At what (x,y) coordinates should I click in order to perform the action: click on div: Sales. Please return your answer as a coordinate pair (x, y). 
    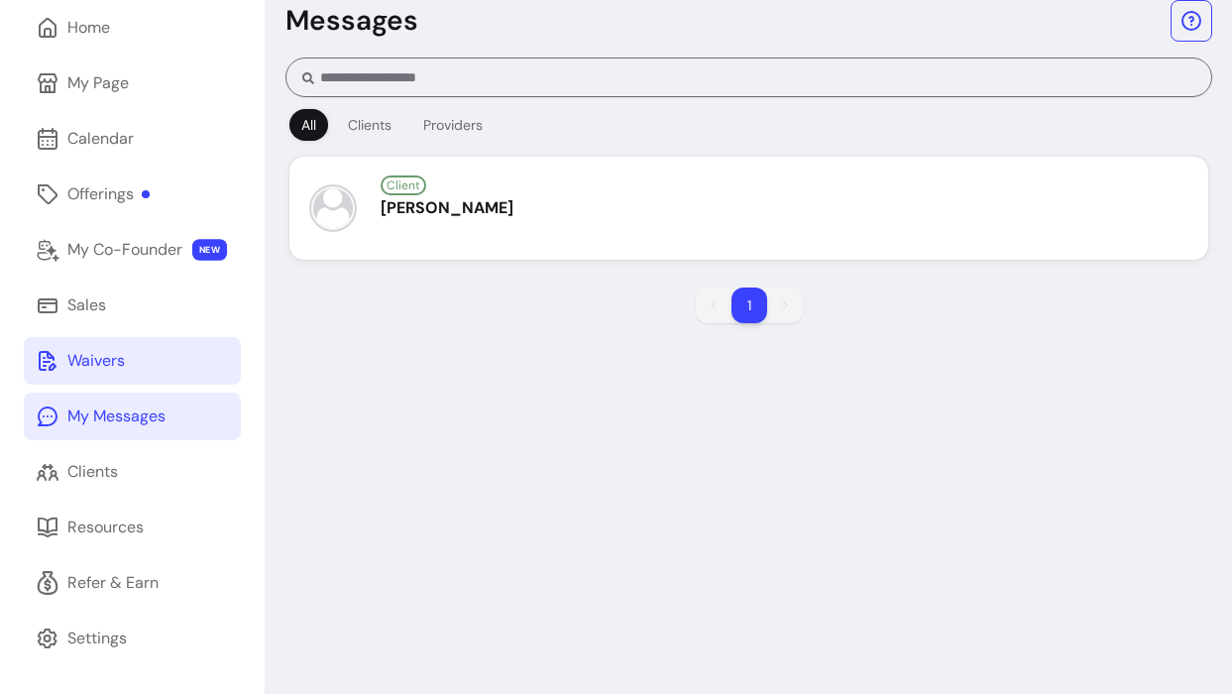
    Looking at the image, I should click on (86, 305).